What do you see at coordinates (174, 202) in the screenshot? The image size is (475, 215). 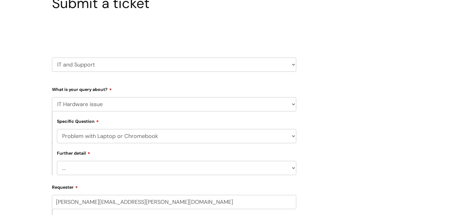 I see `input: Email` at bounding box center [174, 202].